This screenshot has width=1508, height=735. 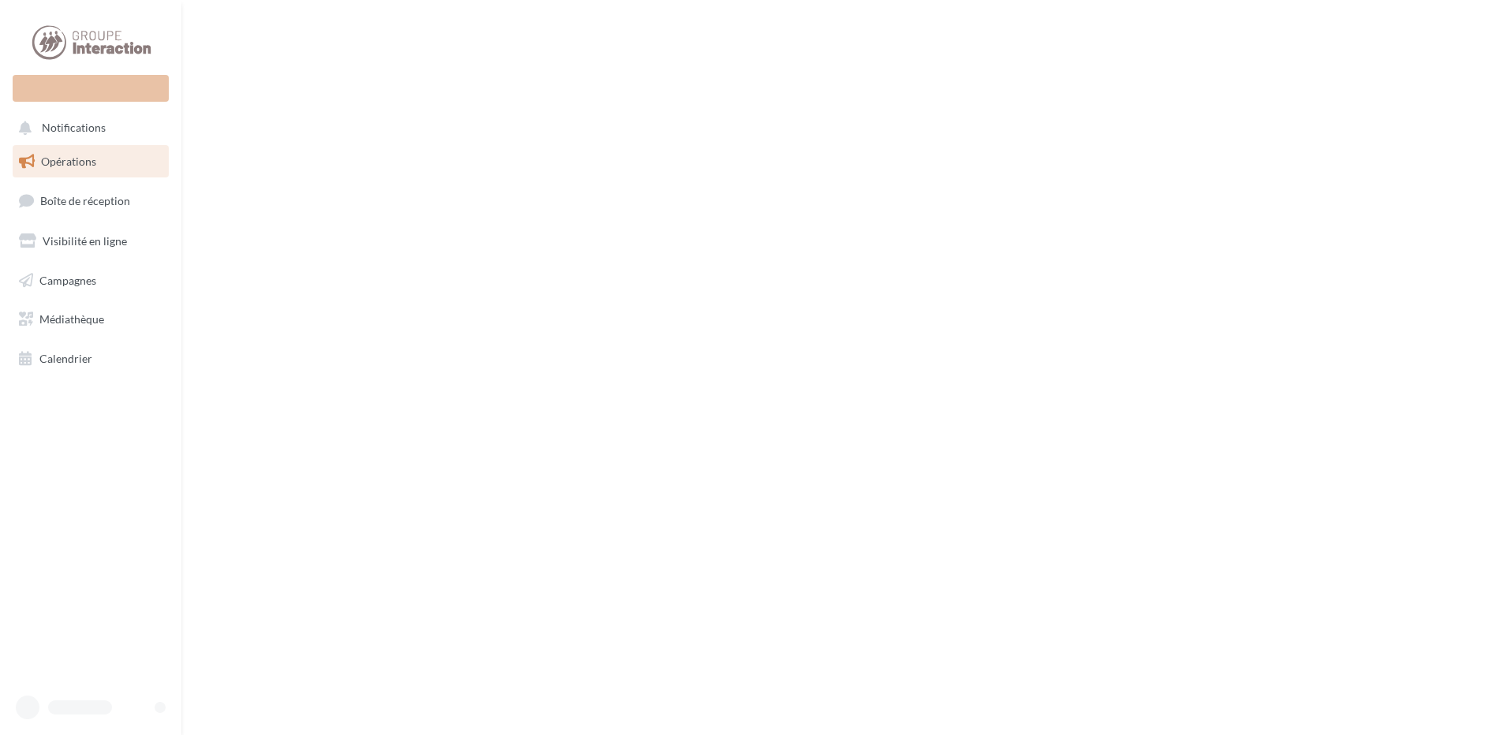 What do you see at coordinates (65, 358) in the screenshot?
I see `span: Calendrier` at bounding box center [65, 358].